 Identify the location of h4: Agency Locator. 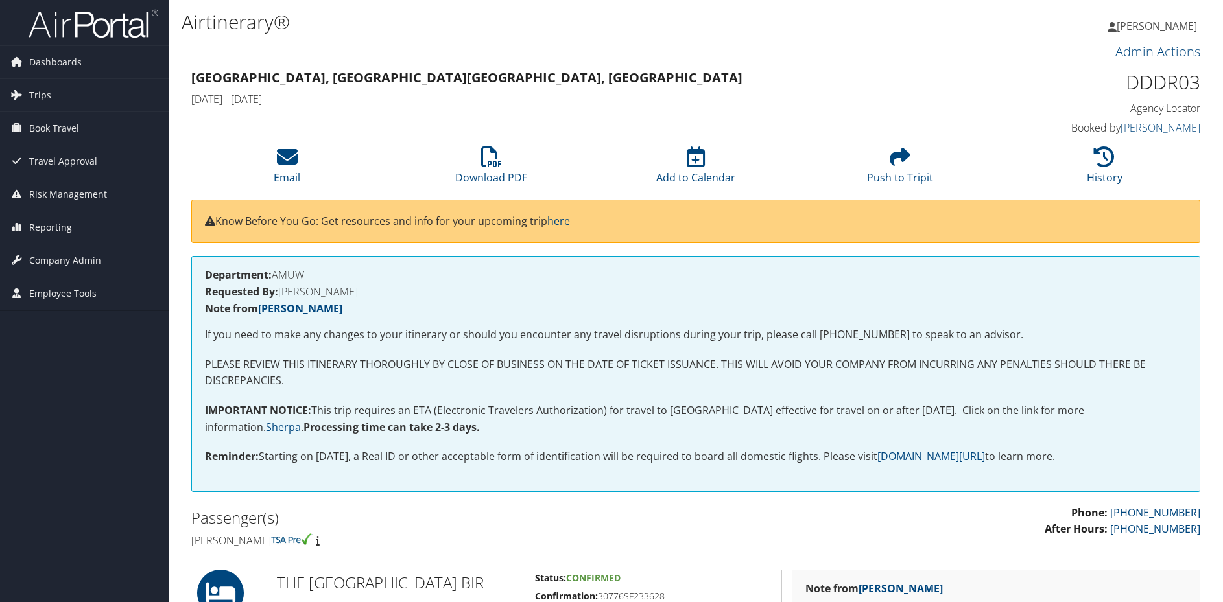
(1081, 108).